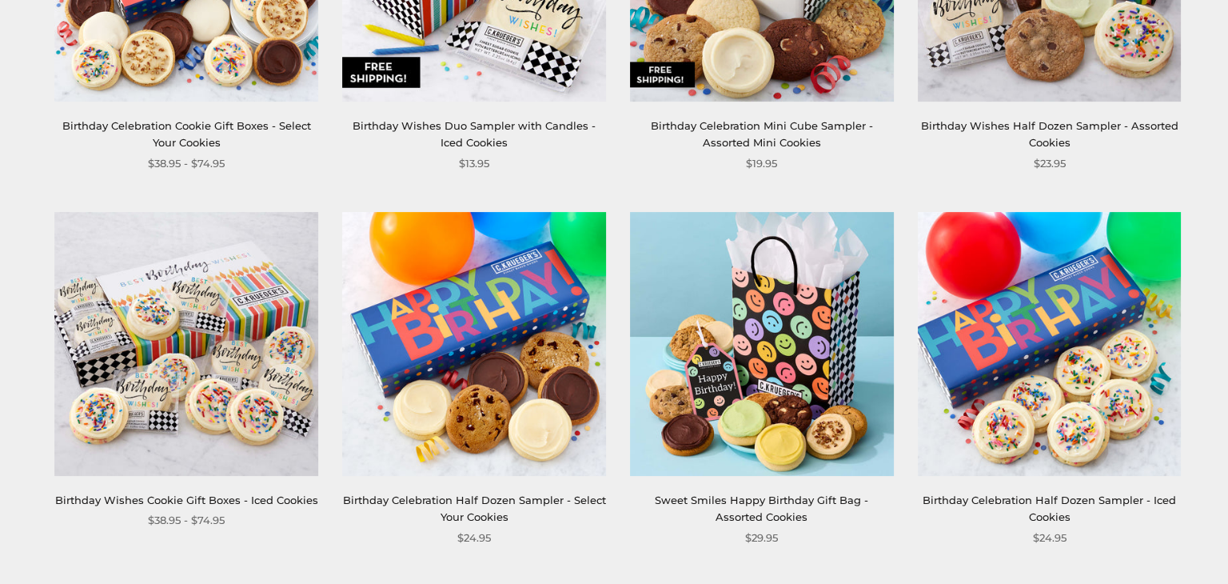 The height and width of the screenshot is (584, 1228). I want to click on img: Sweet Smiles Happy Birthday Gift Bag - Assorted Cookies, so click(762, 344).